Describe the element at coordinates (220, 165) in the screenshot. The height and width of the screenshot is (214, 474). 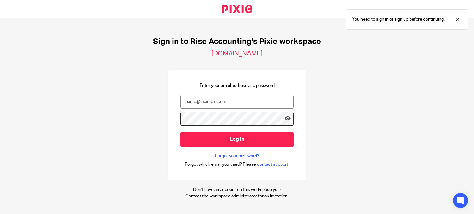
I see `span: Forgot which email you used? Please` at that location.